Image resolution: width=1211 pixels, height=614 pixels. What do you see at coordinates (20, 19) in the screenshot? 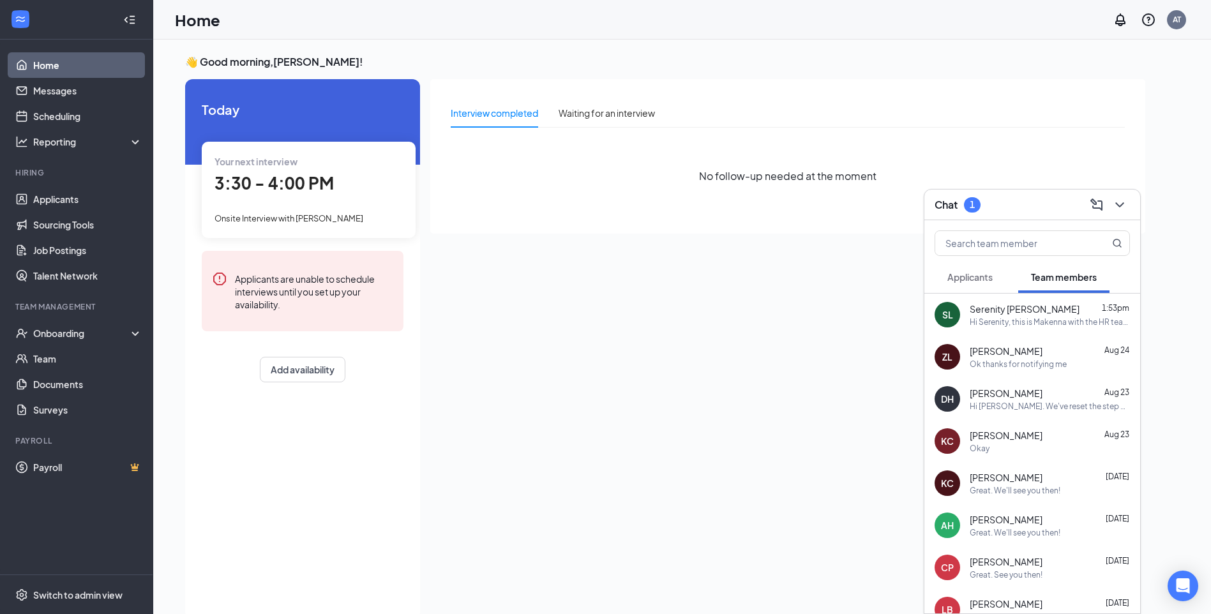
I see `svg: WorkstreamLogo` at bounding box center [20, 19].